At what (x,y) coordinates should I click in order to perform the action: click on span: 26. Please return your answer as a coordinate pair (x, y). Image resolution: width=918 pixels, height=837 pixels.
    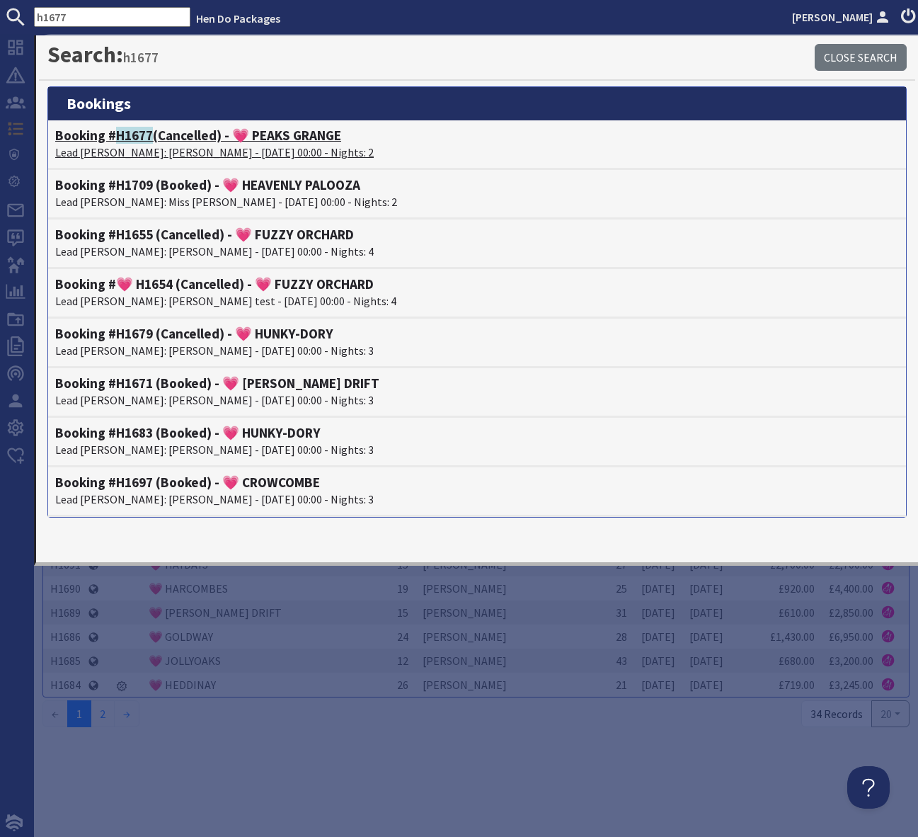
    Looking at the image, I should click on (403, 684).